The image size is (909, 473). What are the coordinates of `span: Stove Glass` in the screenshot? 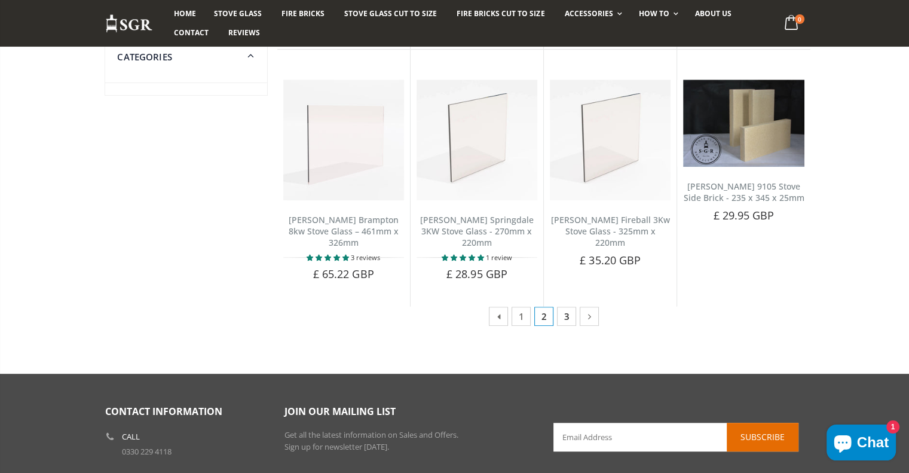 It's located at (238, 13).